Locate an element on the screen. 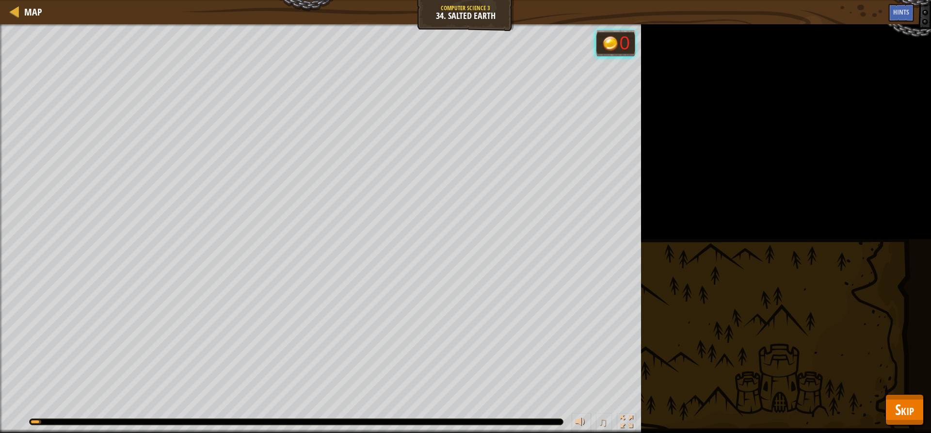 This screenshot has width=931, height=433. span: Hints is located at coordinates (901, 12).